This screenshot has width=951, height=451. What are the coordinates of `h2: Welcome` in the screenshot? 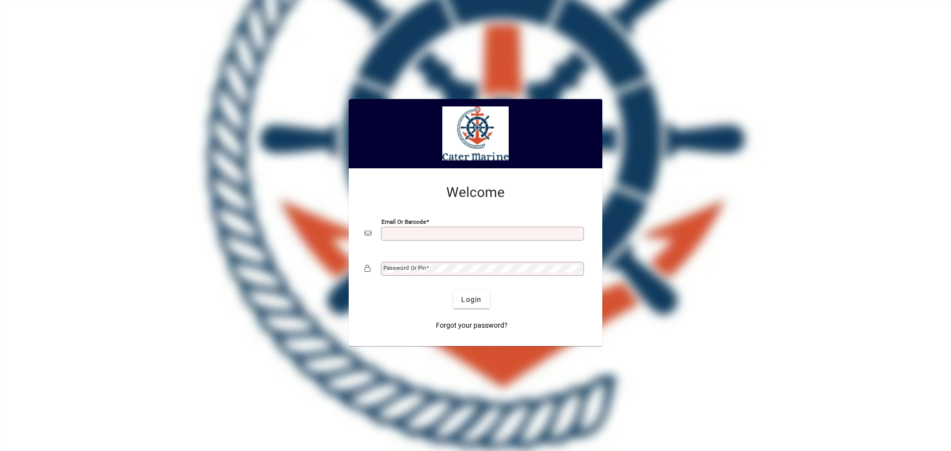 It's located at (476, 193).